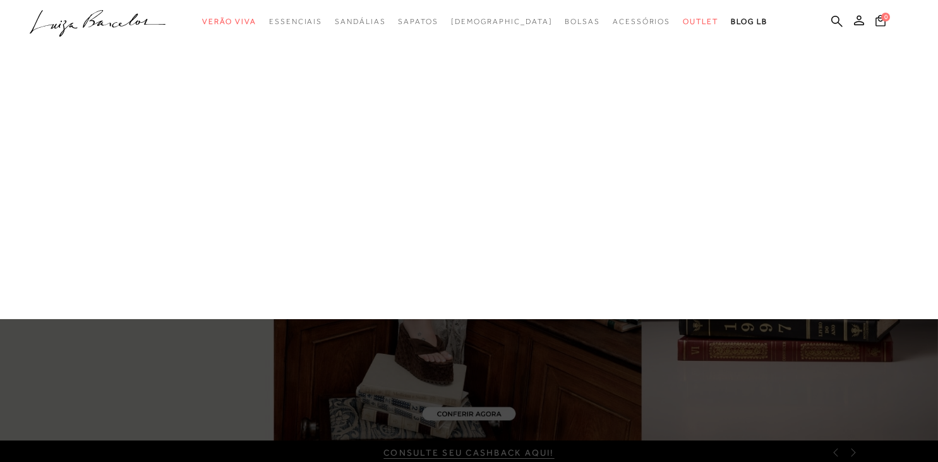 This screenshot has width=938, height=462. What do you see at coordinates (360, 21) in the screenshot?
I see `span: Sandálias` at bounding box center [360, 21].